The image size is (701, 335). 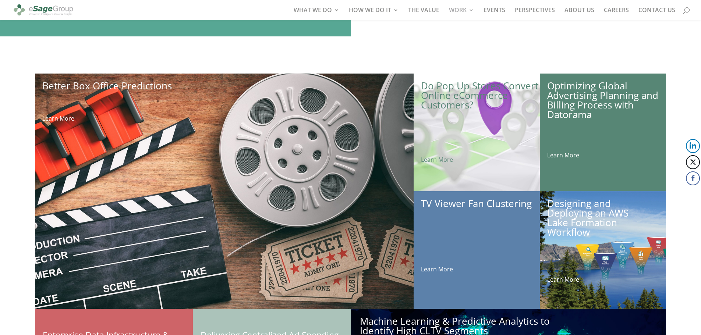 What do you see at coordinates (107, 86) in the screenshot?
I see `a: Better Box Office Predictions` at bounding box center [107, 86].